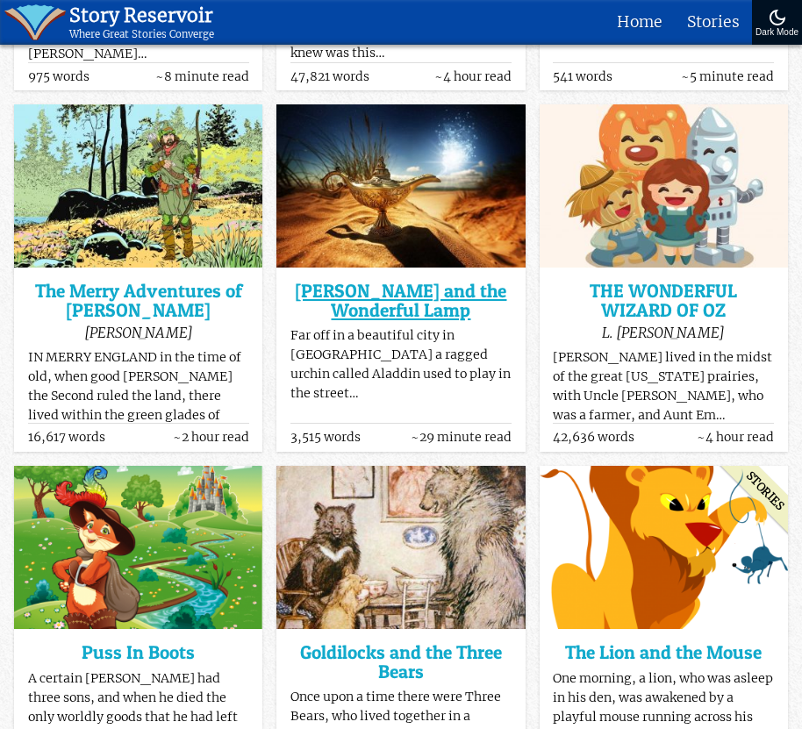 The image size is (802, 729). I want to click on a: Puss In Boots, so click(139, 652).